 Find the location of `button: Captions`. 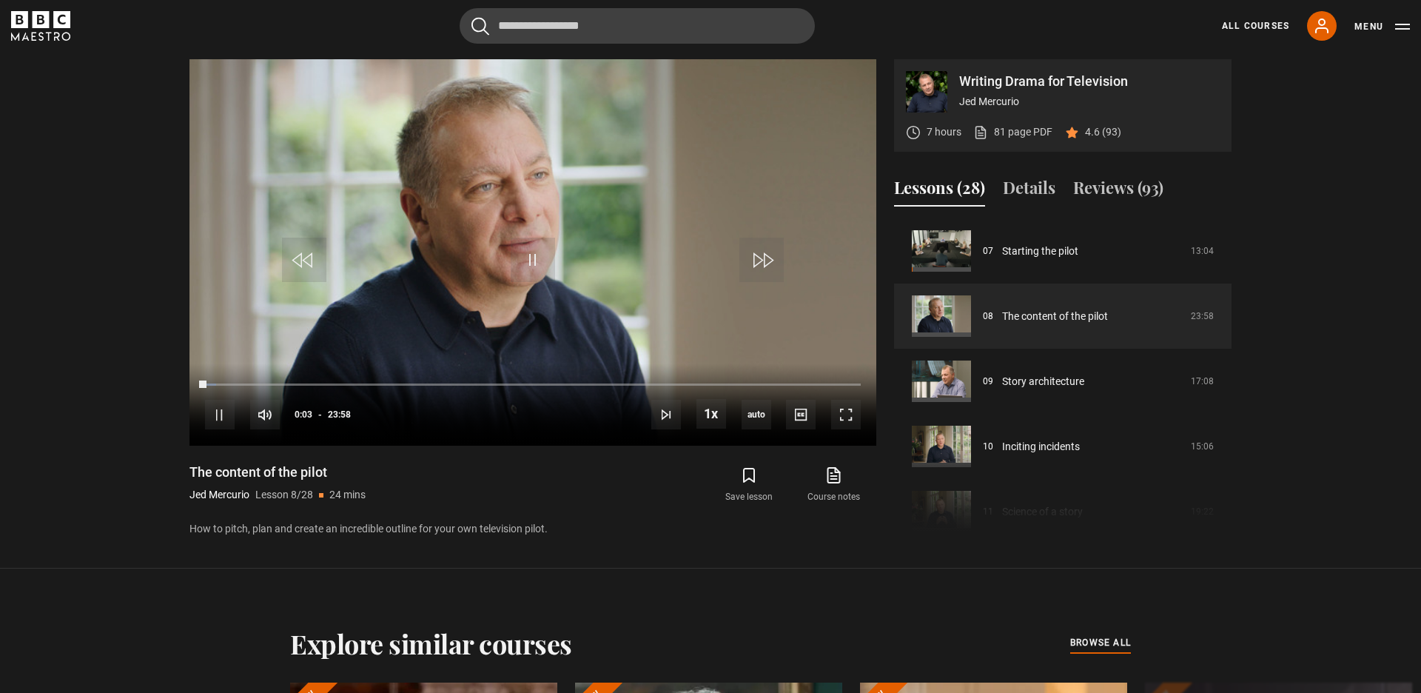

button: Captions is located at coordinates (801, 414).